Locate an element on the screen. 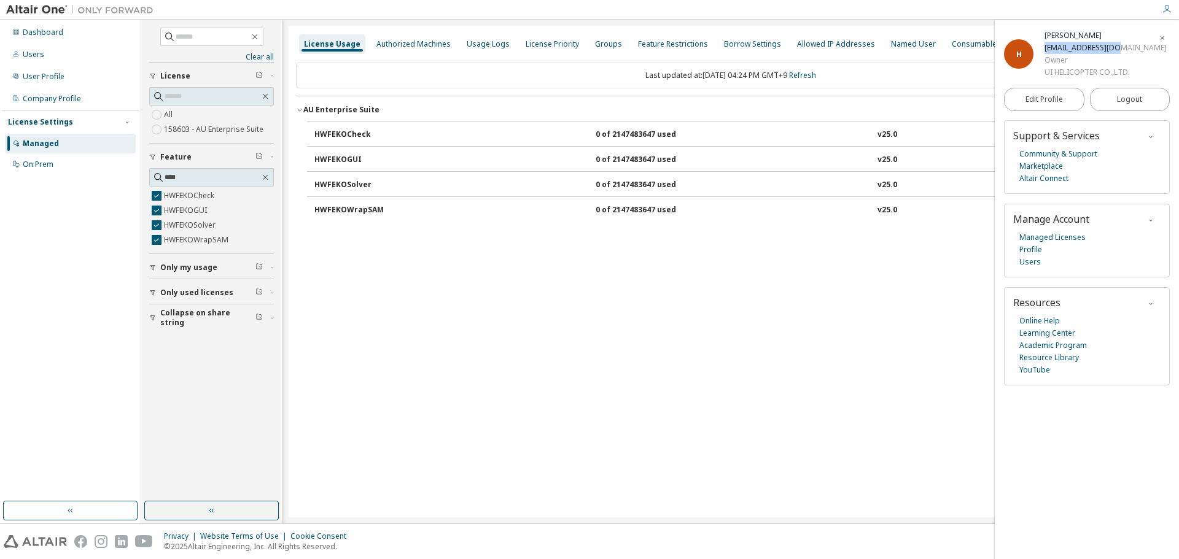 The width and height of the screenshot is (1179, 559). button: Collapse on share string is located at coordinates (211, 318).